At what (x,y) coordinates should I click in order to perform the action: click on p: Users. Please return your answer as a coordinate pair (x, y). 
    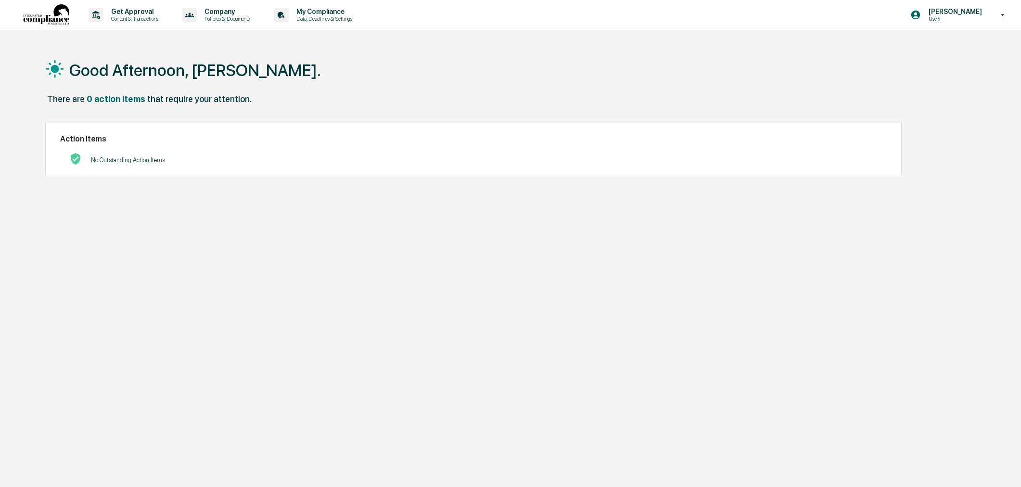
    Looking at the image, I should click on (953, 19).